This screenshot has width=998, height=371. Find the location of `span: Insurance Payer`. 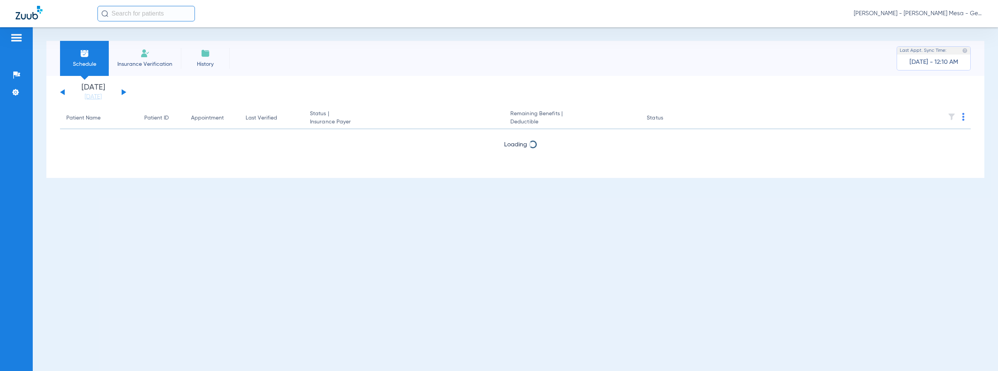

span: Insurance Payer is located at coordinates (404, 122).